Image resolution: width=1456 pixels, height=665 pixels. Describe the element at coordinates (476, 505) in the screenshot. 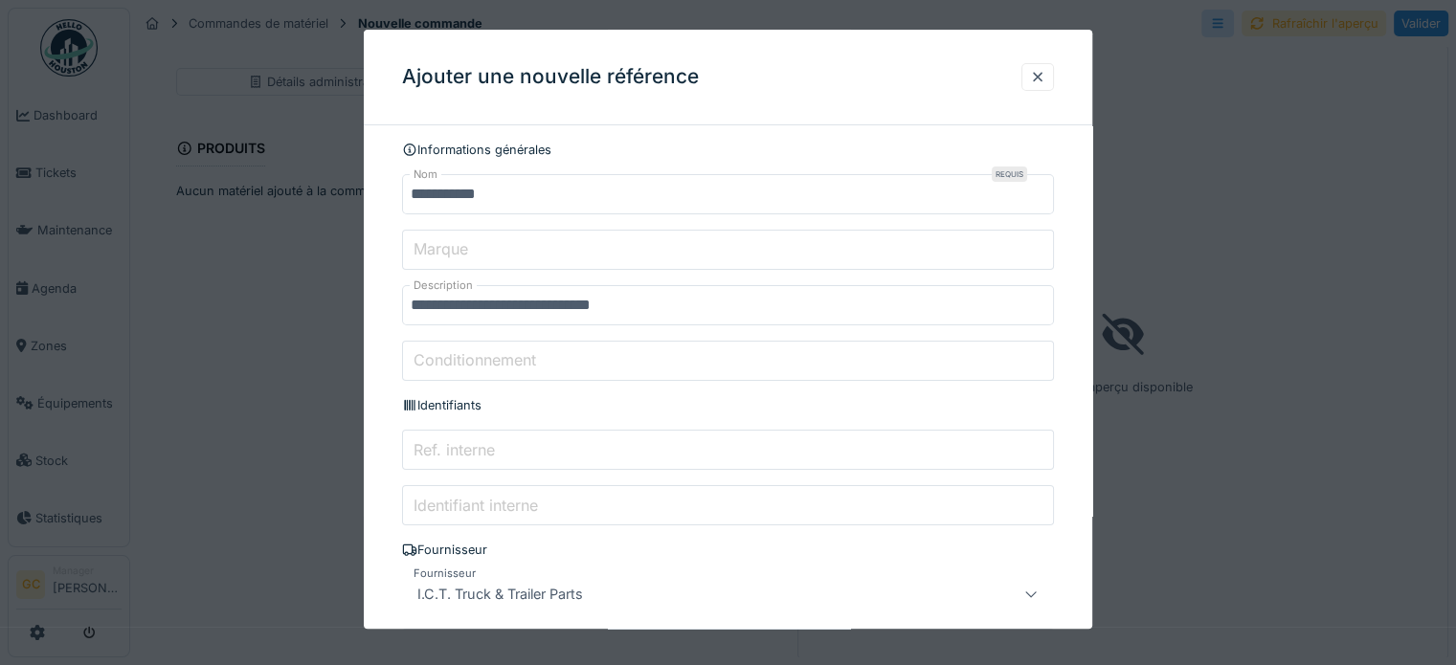

I see `label: Identifiant interne` at that location.